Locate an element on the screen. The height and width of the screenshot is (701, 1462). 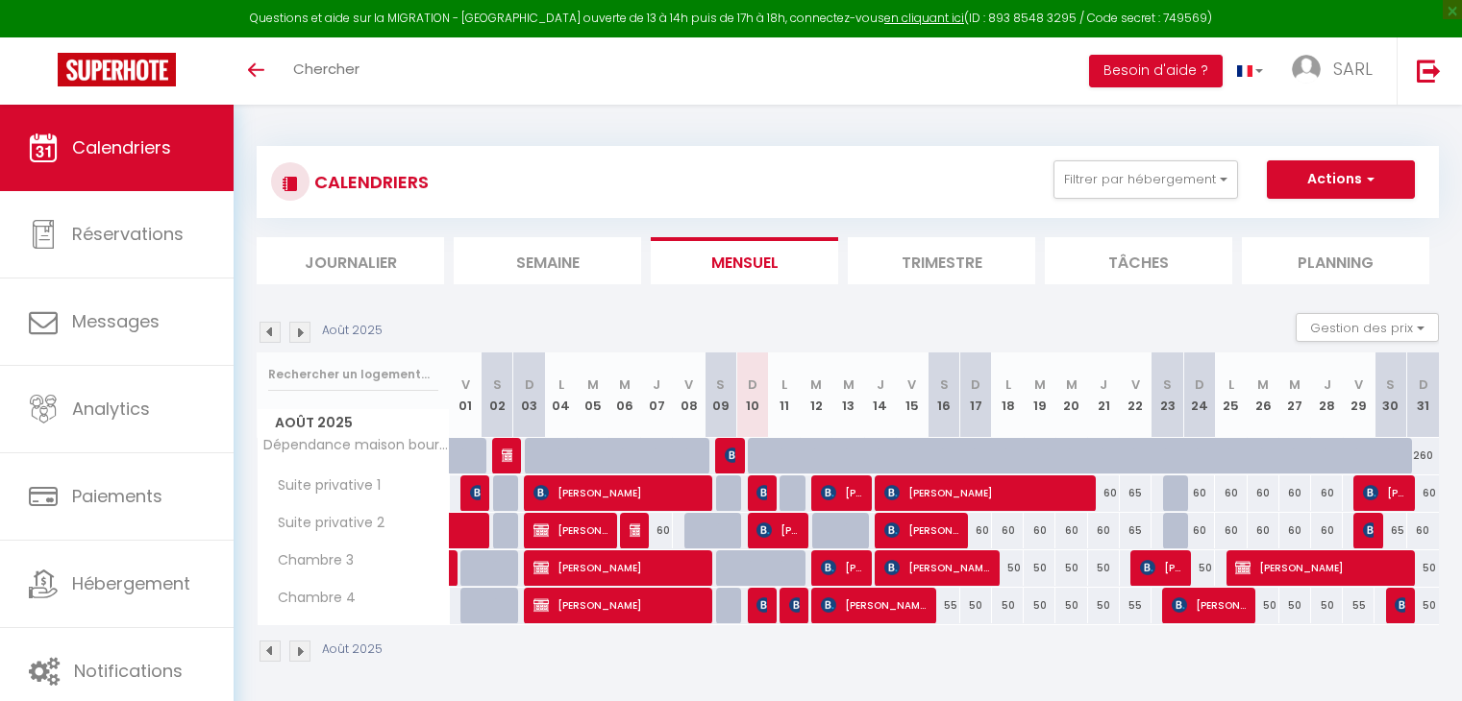
th: 29 is located at coordinates (1358, 395).